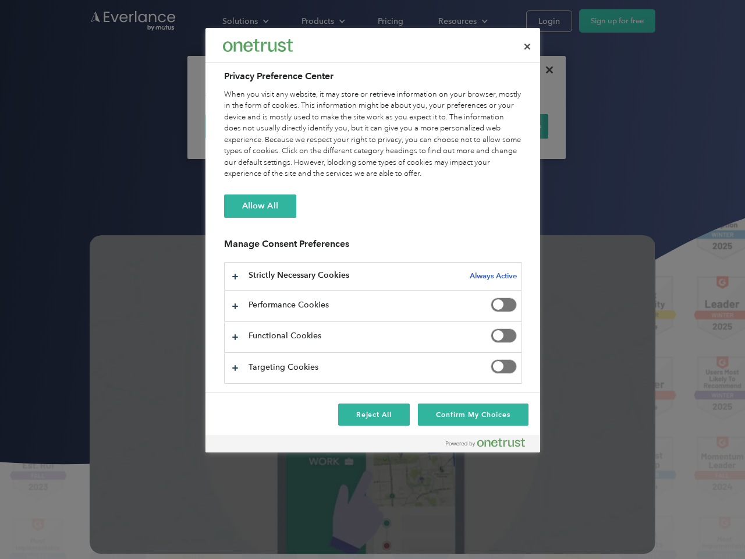  I want to click on img: Everlance, so click(258, 45).